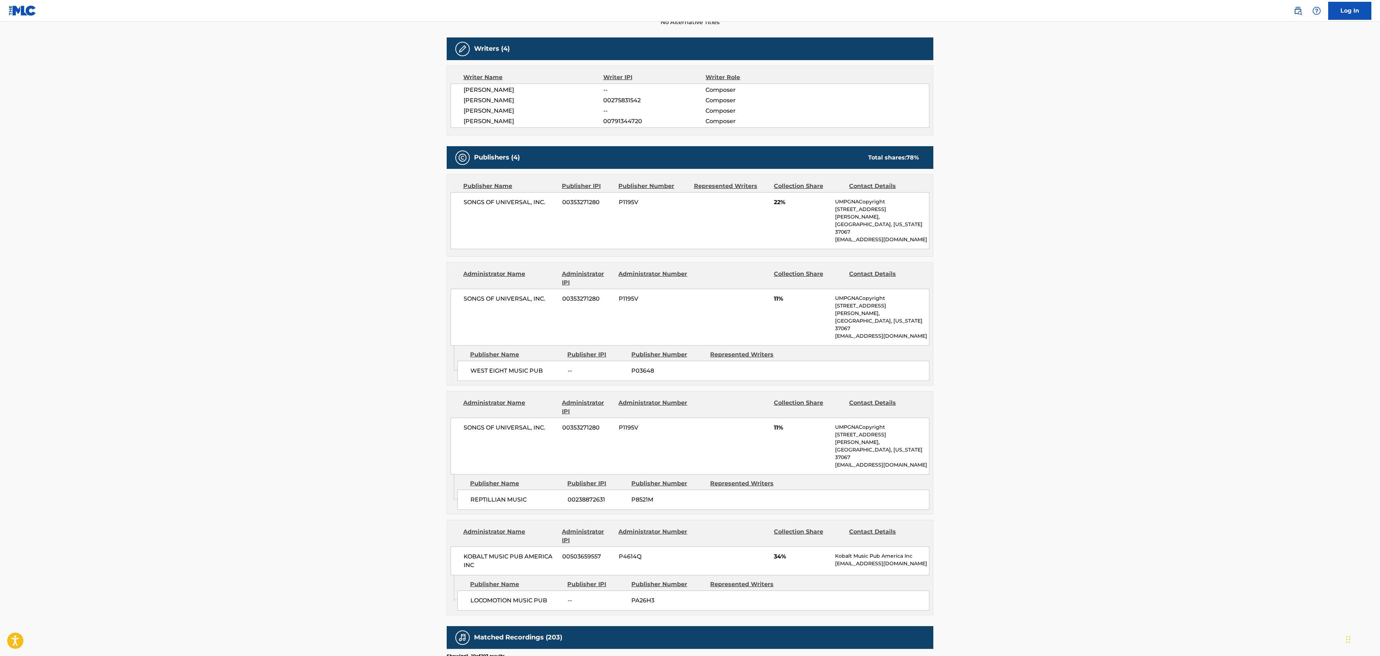 This screenshot has width=1380, height=656. What do you see at coordinates (597, 500) in the screenshot?
I see `span: 00238872631` at bounding box center [597, 500].